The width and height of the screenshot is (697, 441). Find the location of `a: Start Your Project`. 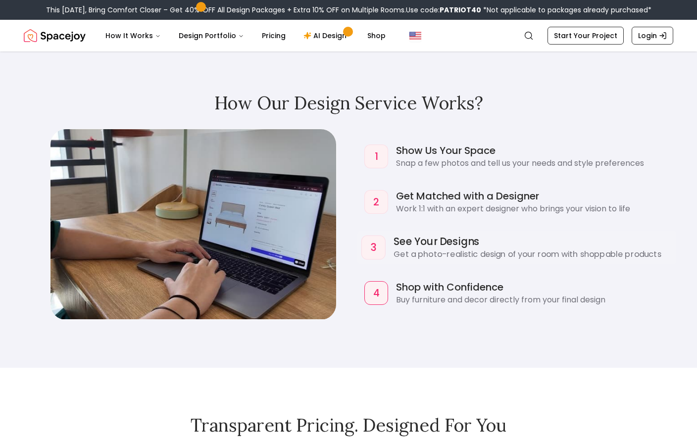

a: Start Your Project is located at coordinates (586, 36).